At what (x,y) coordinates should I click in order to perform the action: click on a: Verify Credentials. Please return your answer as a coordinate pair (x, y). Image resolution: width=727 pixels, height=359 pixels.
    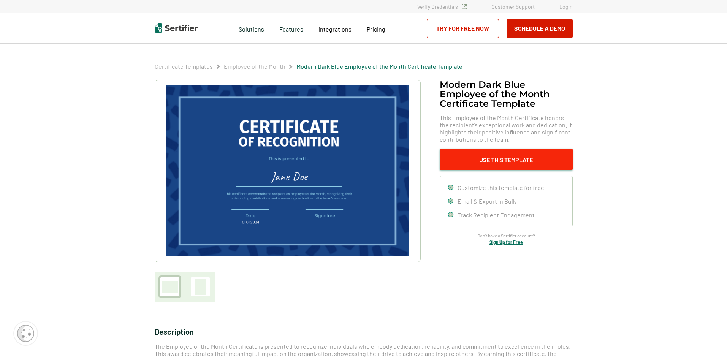
    Looking at the image, I should click on (442, 6).